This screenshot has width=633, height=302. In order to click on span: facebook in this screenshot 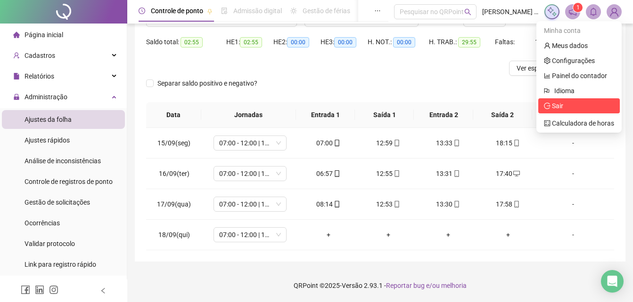, I will do `click(25, 290)`.